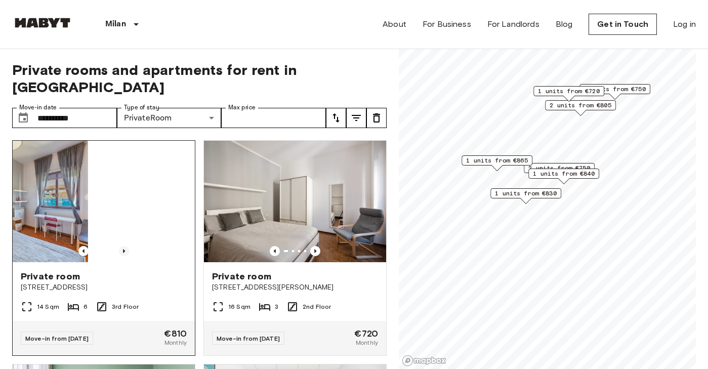  I want to click on span: 3, so click(276, 307).